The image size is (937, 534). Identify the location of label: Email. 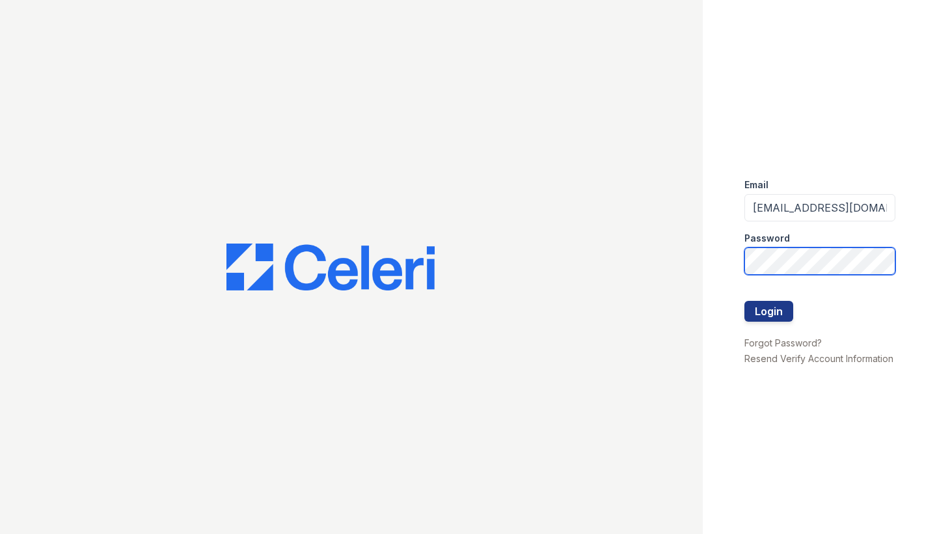
(756, 185).